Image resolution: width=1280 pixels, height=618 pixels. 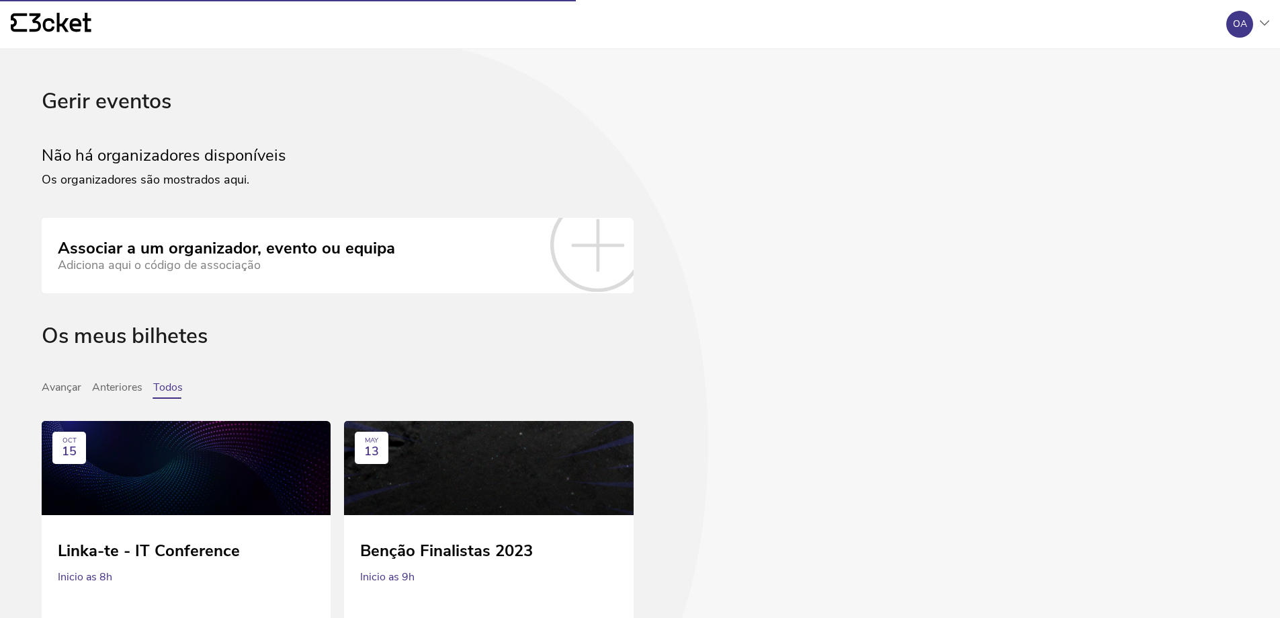 What do you see at coordinates (337, 255) in the screenshot?
I see `a: Associar a um organizador, evento ou equipa Adiciona aqui o código de associação` at bounding box center [337, 255].